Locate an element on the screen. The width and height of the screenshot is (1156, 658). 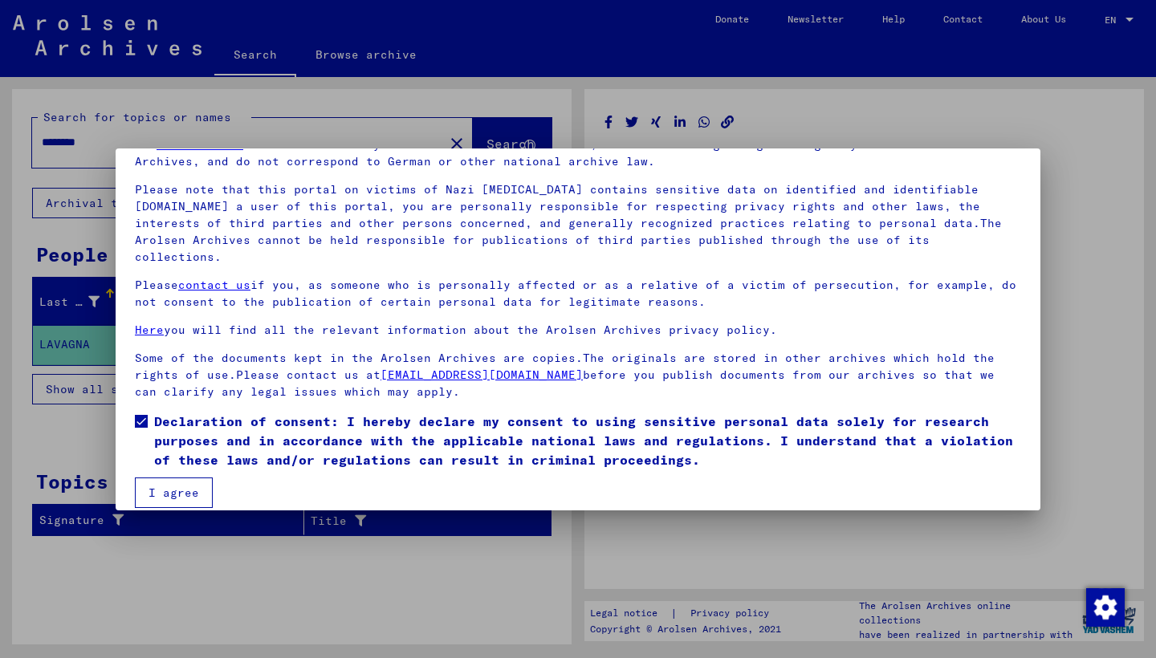
p: Our were established by the international commission, which is the highest governing body of the ... is located at coordinates (578, 153).